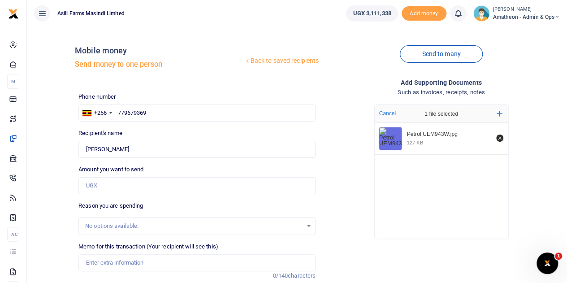 This screenshot has height=283, width=567. I want to click on span: Amatheon - Admin & Ops, so click(526, 17).